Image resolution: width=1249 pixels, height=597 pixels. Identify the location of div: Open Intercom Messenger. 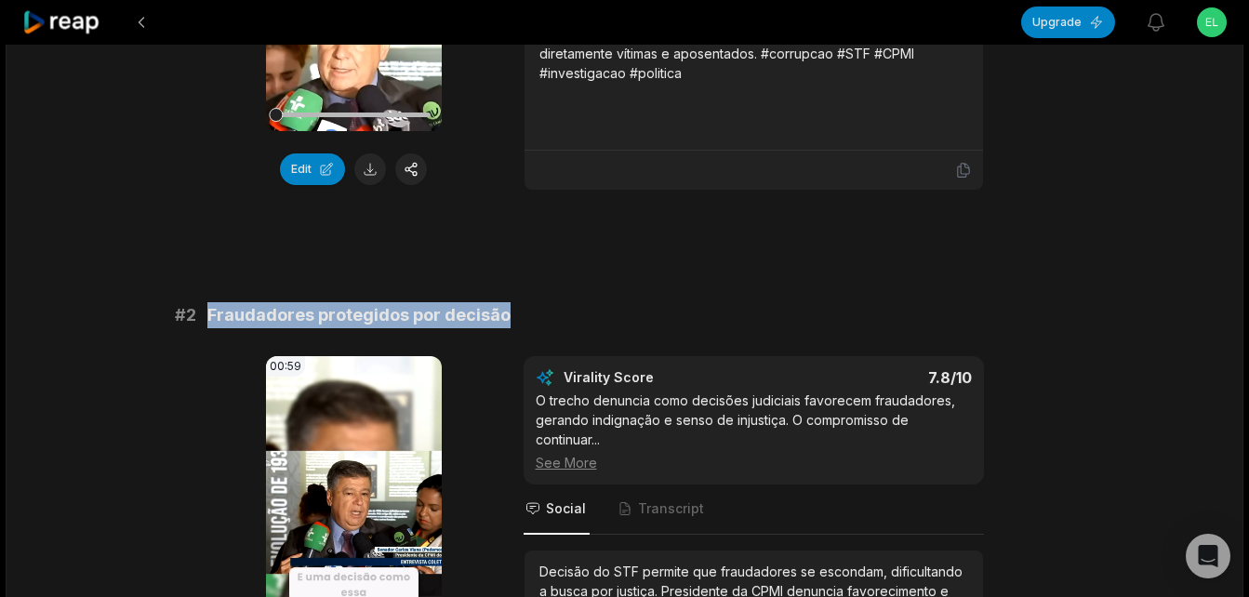
(1208, 556).